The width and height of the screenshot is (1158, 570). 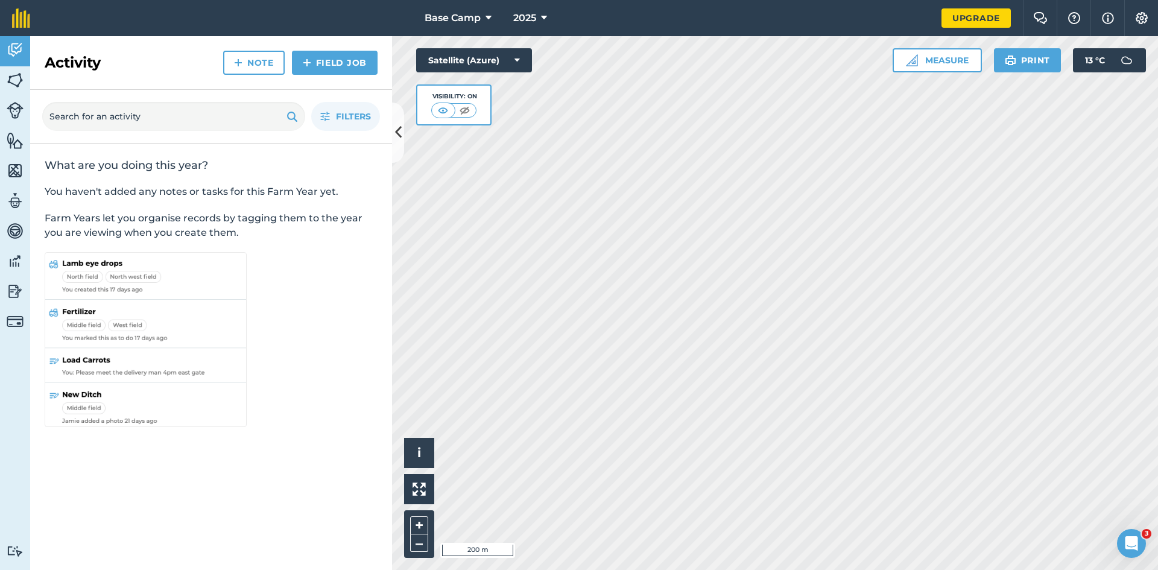 What do you see at coordinates (72, 63) in the screenshot?
I see `h2: Activity` at bounding box center [72, 63].